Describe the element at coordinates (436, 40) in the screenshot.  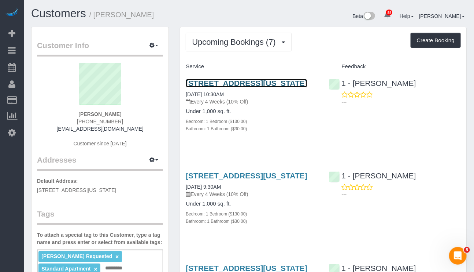
I see `button: Create Booking` at that location.